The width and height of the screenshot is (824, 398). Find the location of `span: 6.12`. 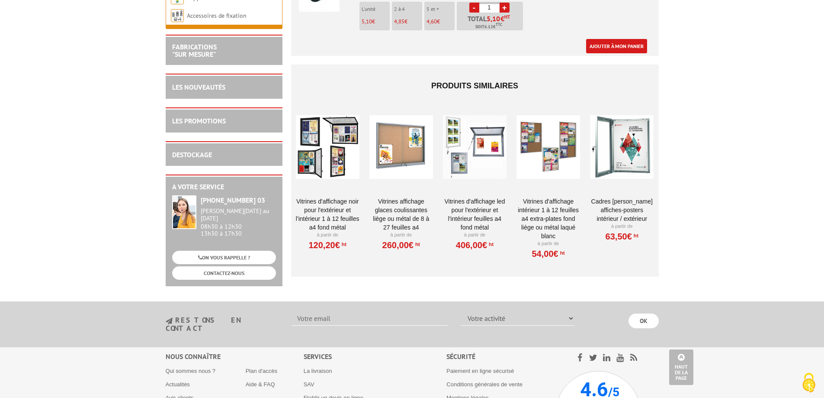

span: 6.12 is located at coordinates (489, 27).